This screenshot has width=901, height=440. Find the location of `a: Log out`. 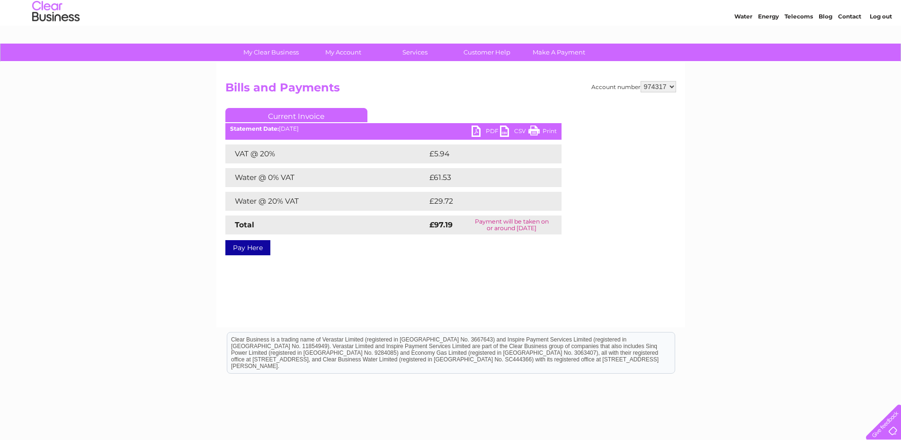

a: Log out is located at coordinates (881, 44).